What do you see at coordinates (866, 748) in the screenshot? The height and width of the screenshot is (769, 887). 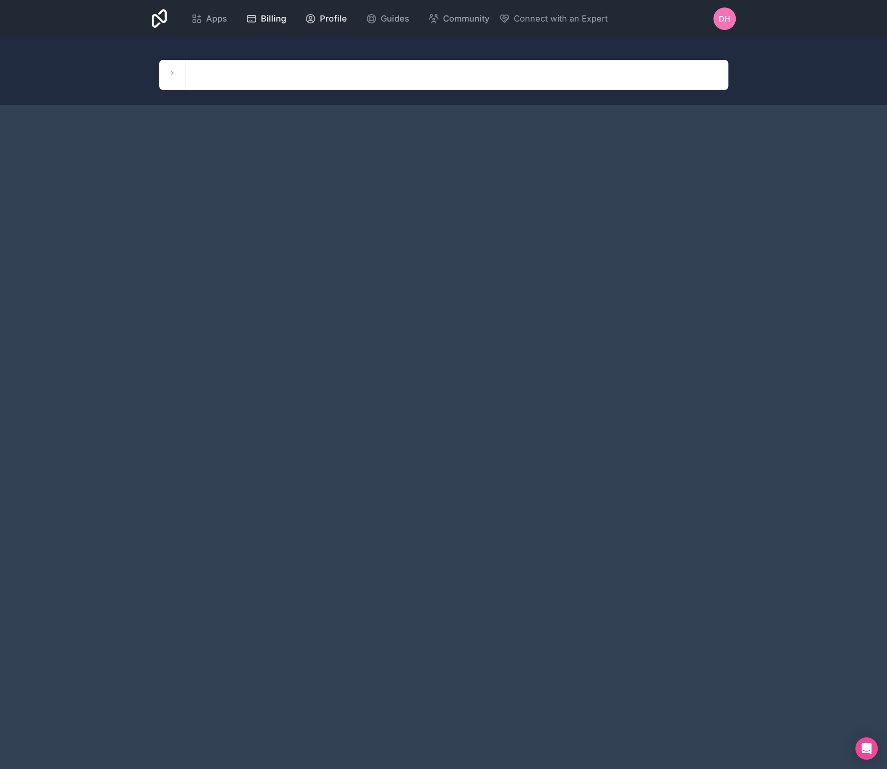 I see `div: Open Intercom Messenger` at bounding box center [866, 748].